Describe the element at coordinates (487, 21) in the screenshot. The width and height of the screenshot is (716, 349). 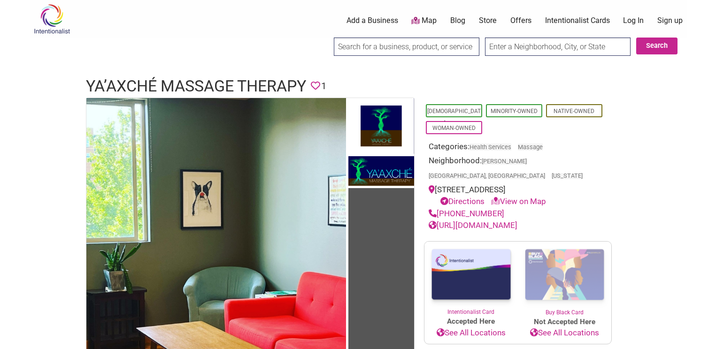
I see `a: Store` at that location.